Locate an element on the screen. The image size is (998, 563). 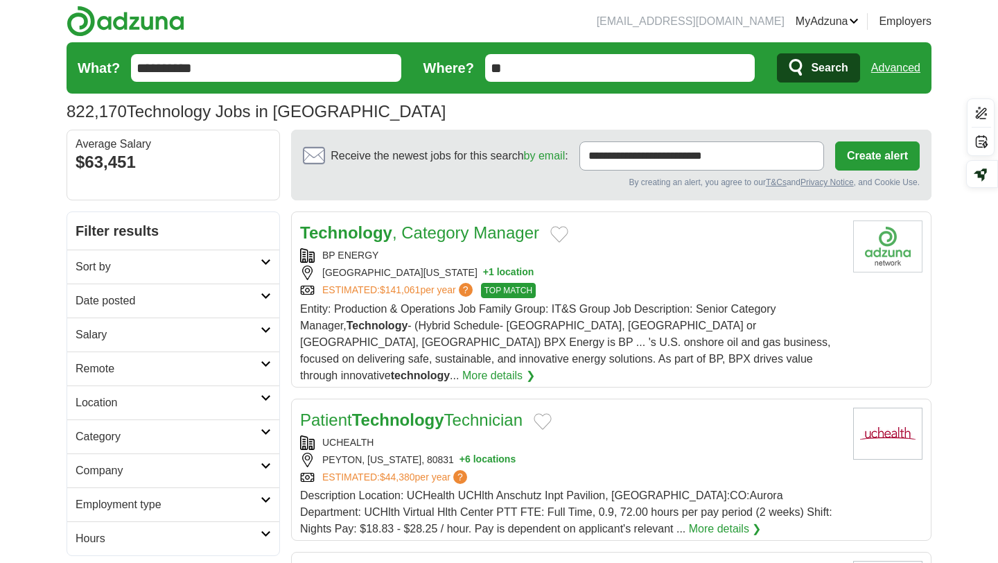
div: BP ENERGY is located at coordinates (571, 255).